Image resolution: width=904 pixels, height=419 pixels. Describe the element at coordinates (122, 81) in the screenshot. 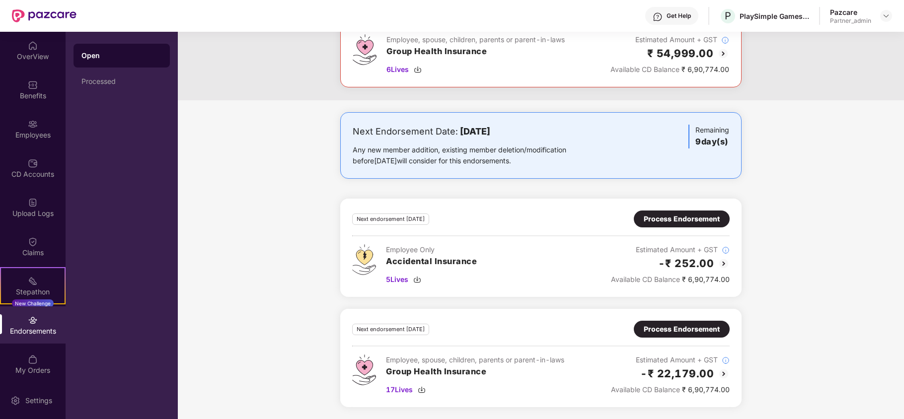

I see `div: Processed` at that location.